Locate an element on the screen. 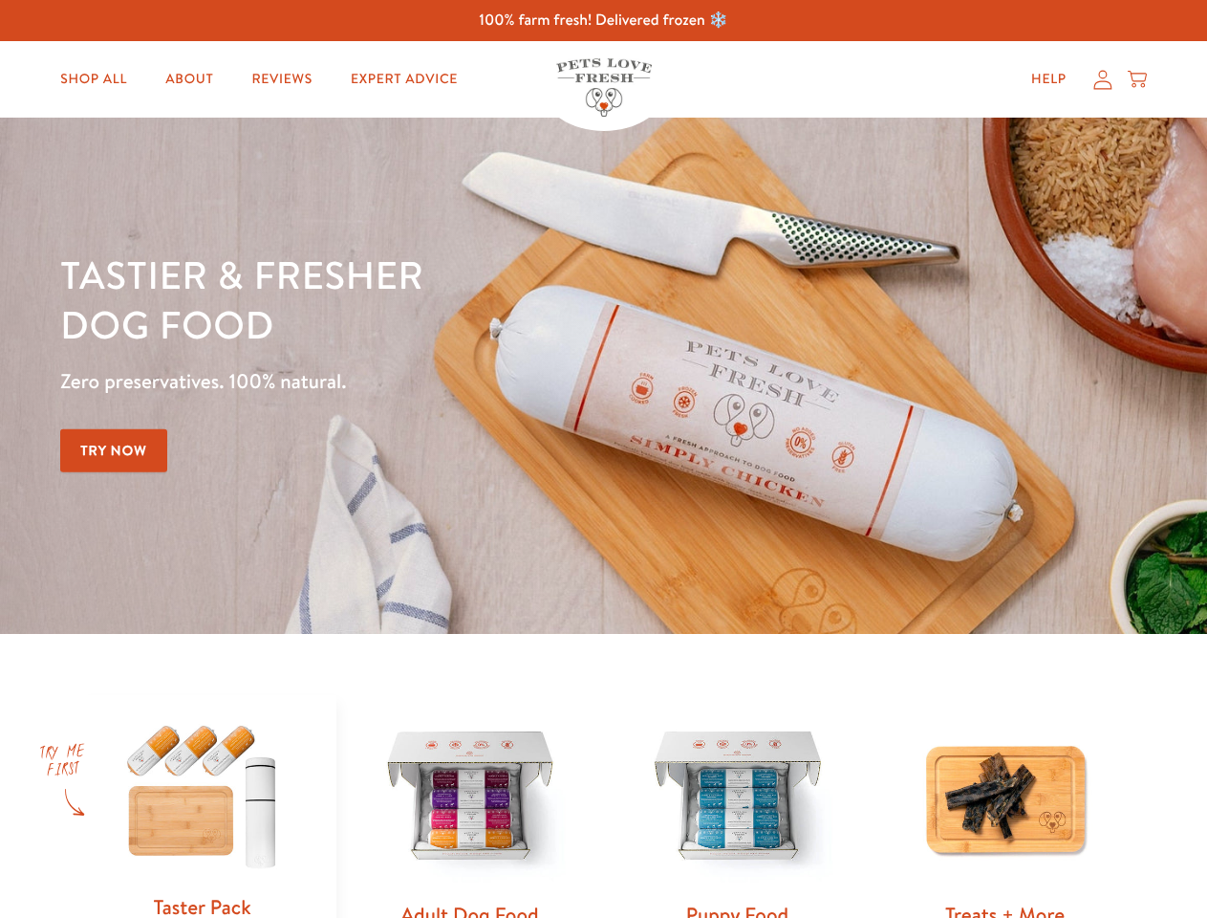 The image size is (1207, 918). a: Shop All is located at coordinates (94, 79).